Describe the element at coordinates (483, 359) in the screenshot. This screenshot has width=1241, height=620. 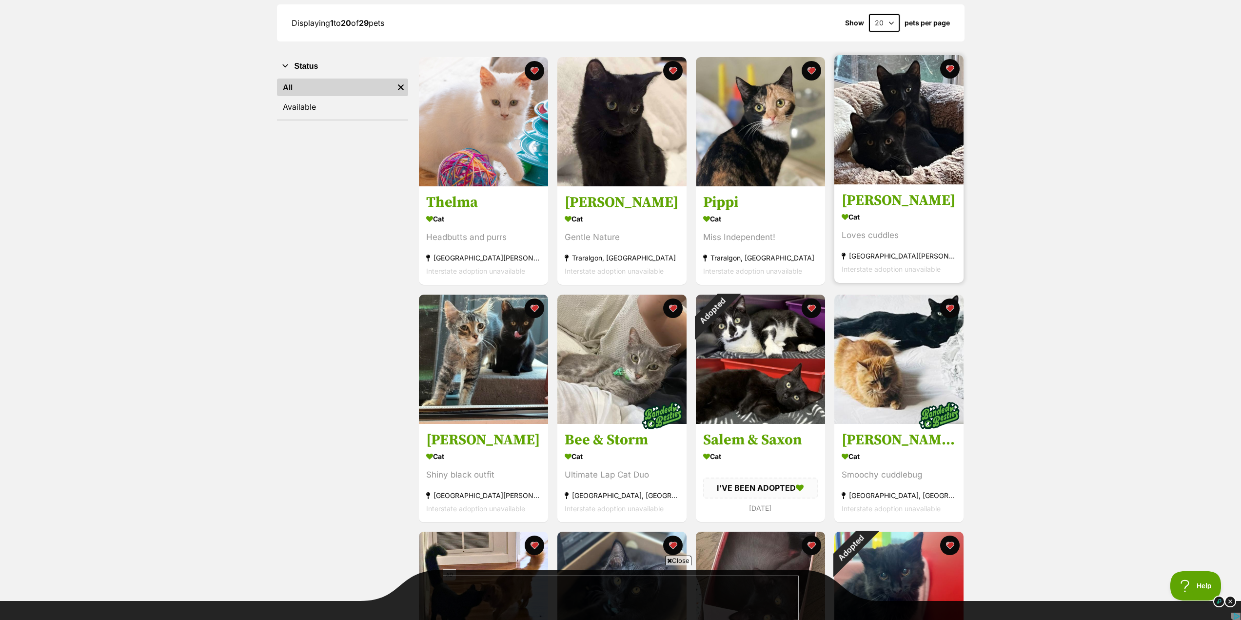
I see `img: Penny` at that location.